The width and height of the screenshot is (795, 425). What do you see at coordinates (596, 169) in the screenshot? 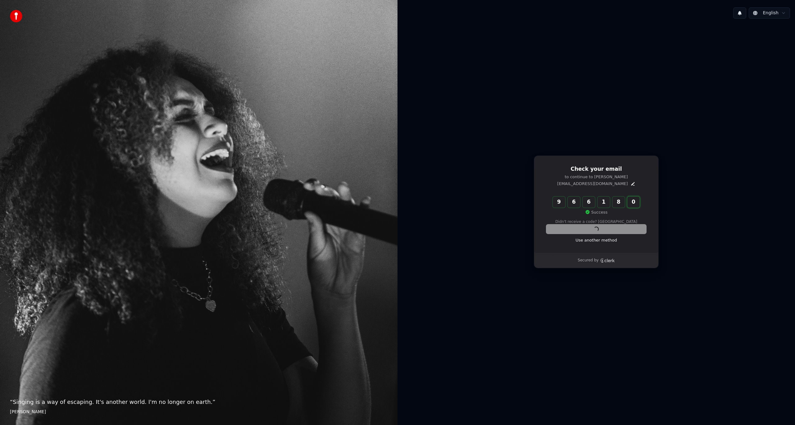
I see `h1: Check your email` at bounding box center [596, 169].